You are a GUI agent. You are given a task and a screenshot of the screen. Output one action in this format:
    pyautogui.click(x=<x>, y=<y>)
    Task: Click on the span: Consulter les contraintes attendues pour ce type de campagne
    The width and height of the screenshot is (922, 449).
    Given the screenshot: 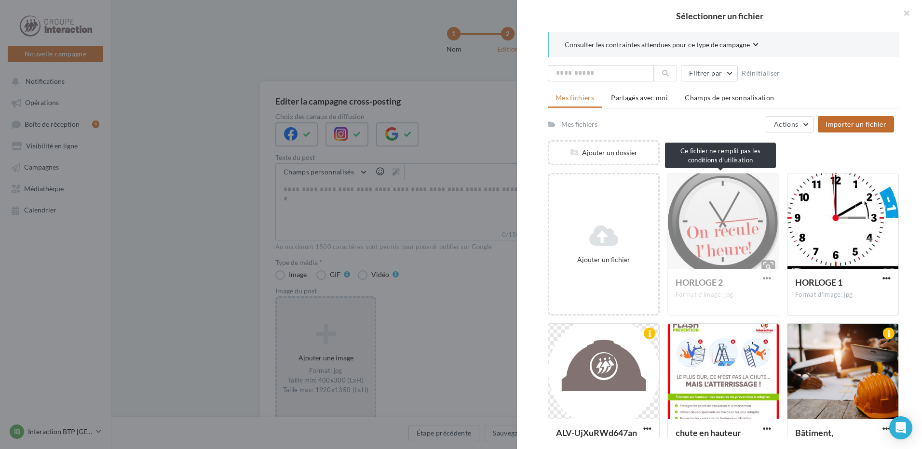 What is the action you would take?
    pyautogui.click(x=657, y=45)
    